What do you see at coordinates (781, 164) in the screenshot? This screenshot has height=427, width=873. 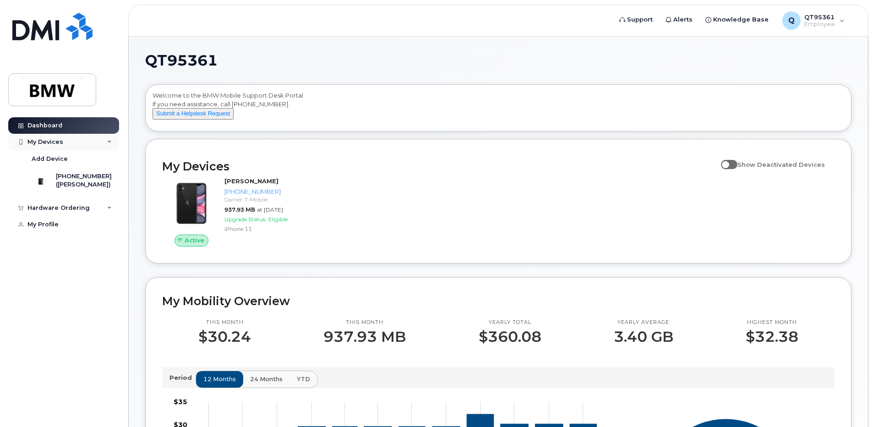 I see `span: Show Deactivated Devices` at bounding box center [781, 164].